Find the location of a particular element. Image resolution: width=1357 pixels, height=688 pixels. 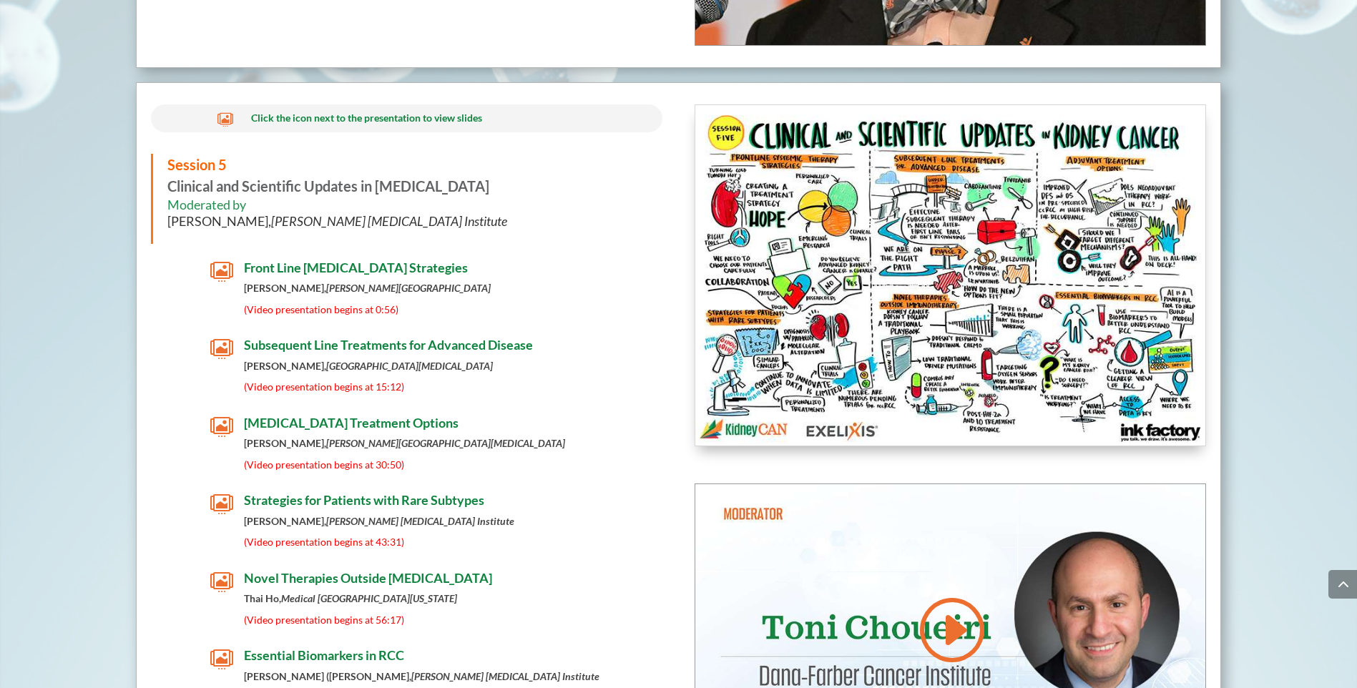

h6: Moderated by is located at coordinates (408, 217).